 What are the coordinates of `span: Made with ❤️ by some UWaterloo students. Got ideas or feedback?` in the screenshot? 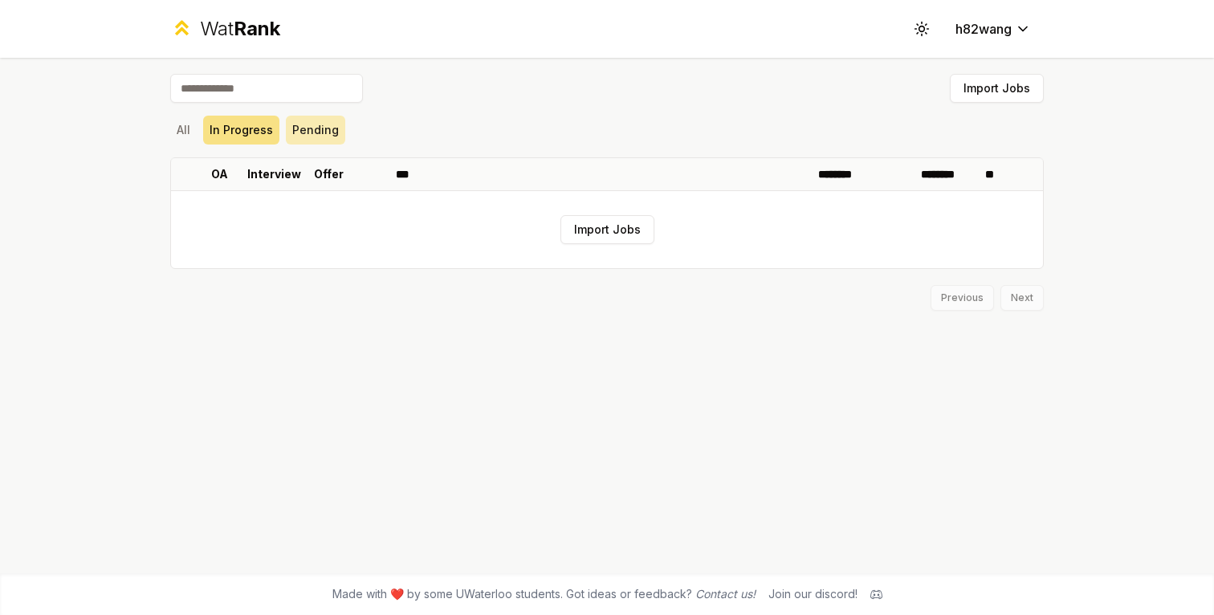 It's located at (543, 594).